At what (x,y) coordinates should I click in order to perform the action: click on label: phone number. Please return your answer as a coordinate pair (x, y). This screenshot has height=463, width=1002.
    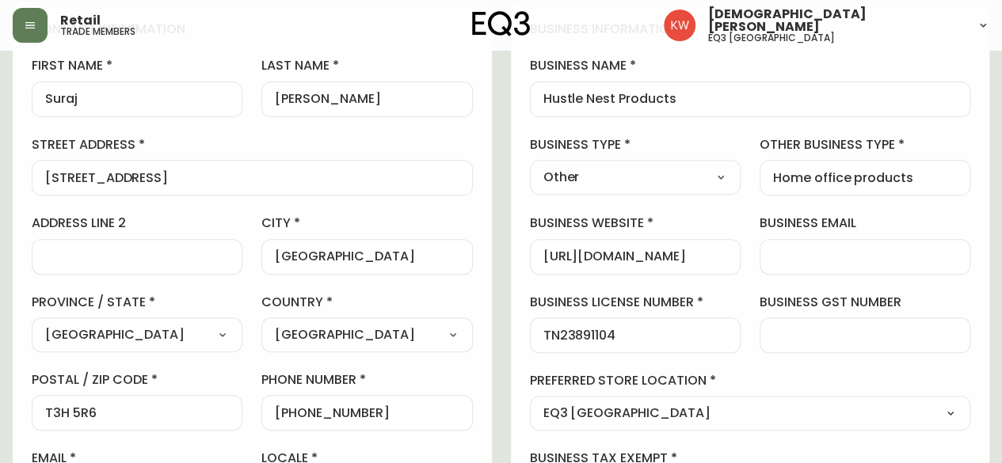
    Looking at the image, I should click on (367, 380).